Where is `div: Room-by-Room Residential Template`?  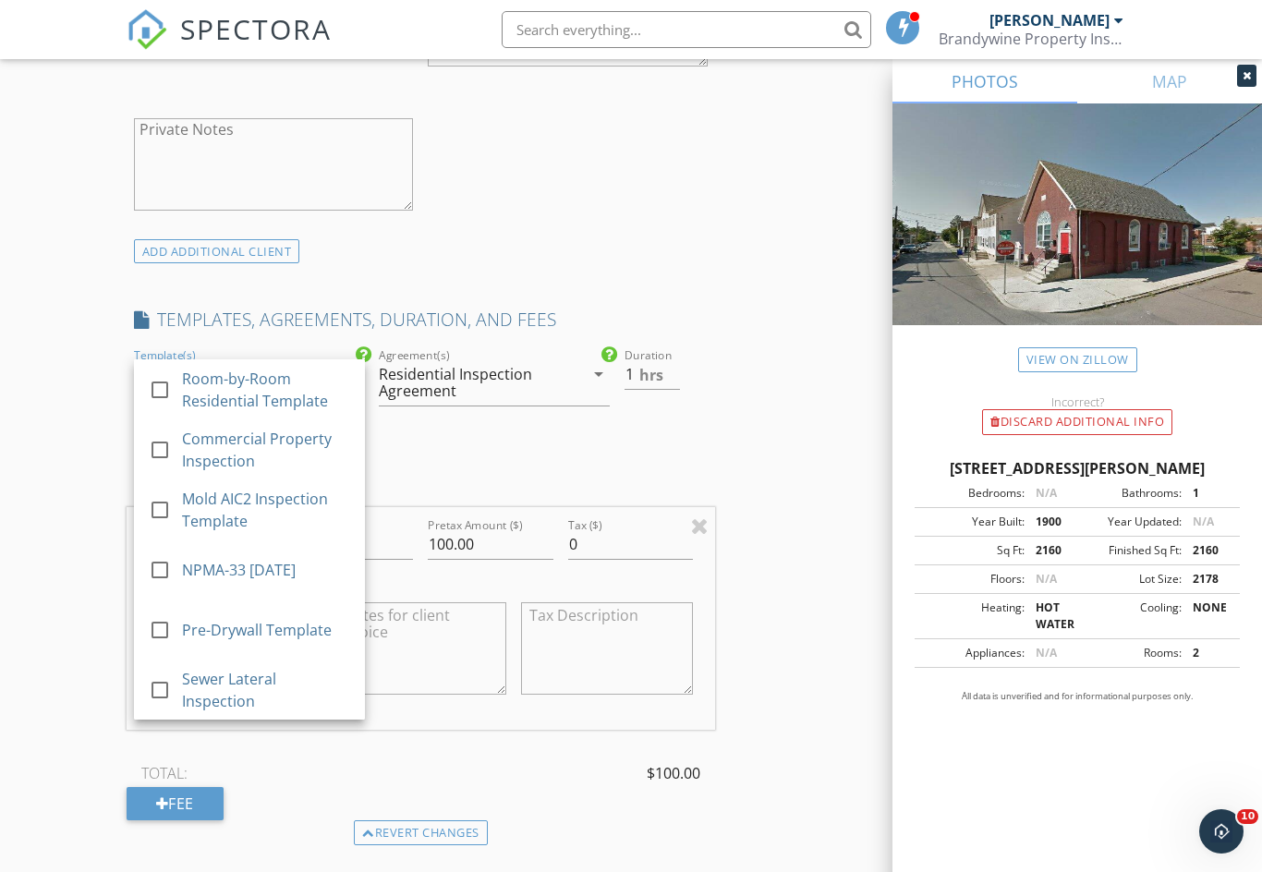
div: Room-by-Room Residential Template is located at coordinates (266, 390).